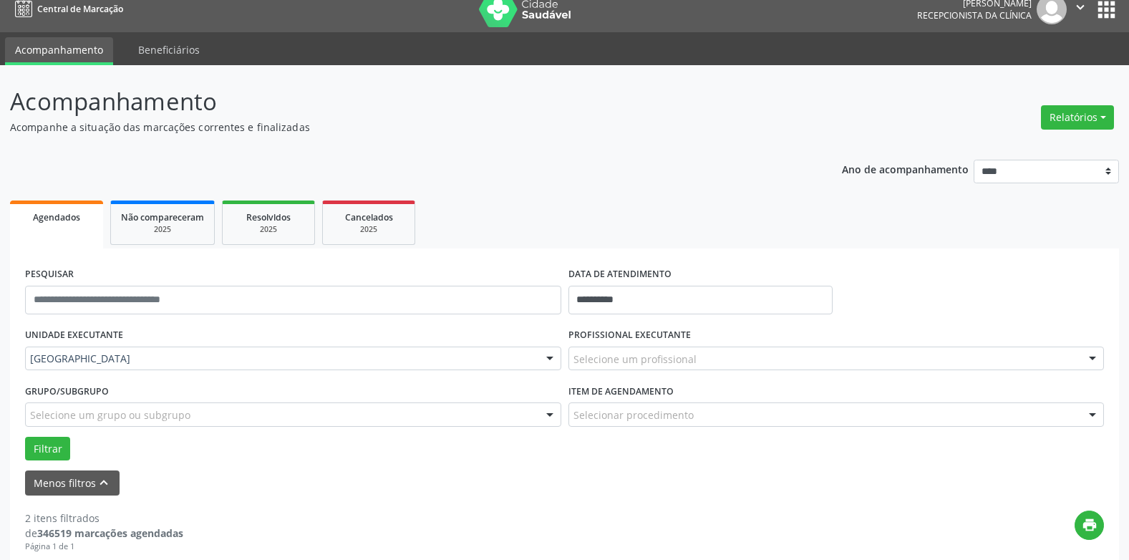  Describe the element at coordinates (369, 217) in the screenshot. I see `span: Cancelados` at that location.